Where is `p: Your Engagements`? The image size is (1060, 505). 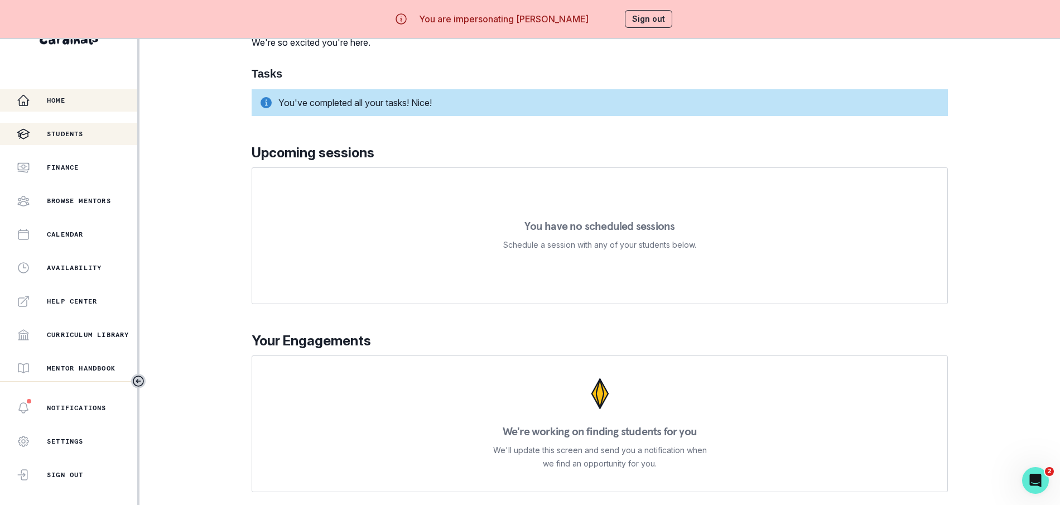
p: Your Engagements is located at coordinates (600, 341).